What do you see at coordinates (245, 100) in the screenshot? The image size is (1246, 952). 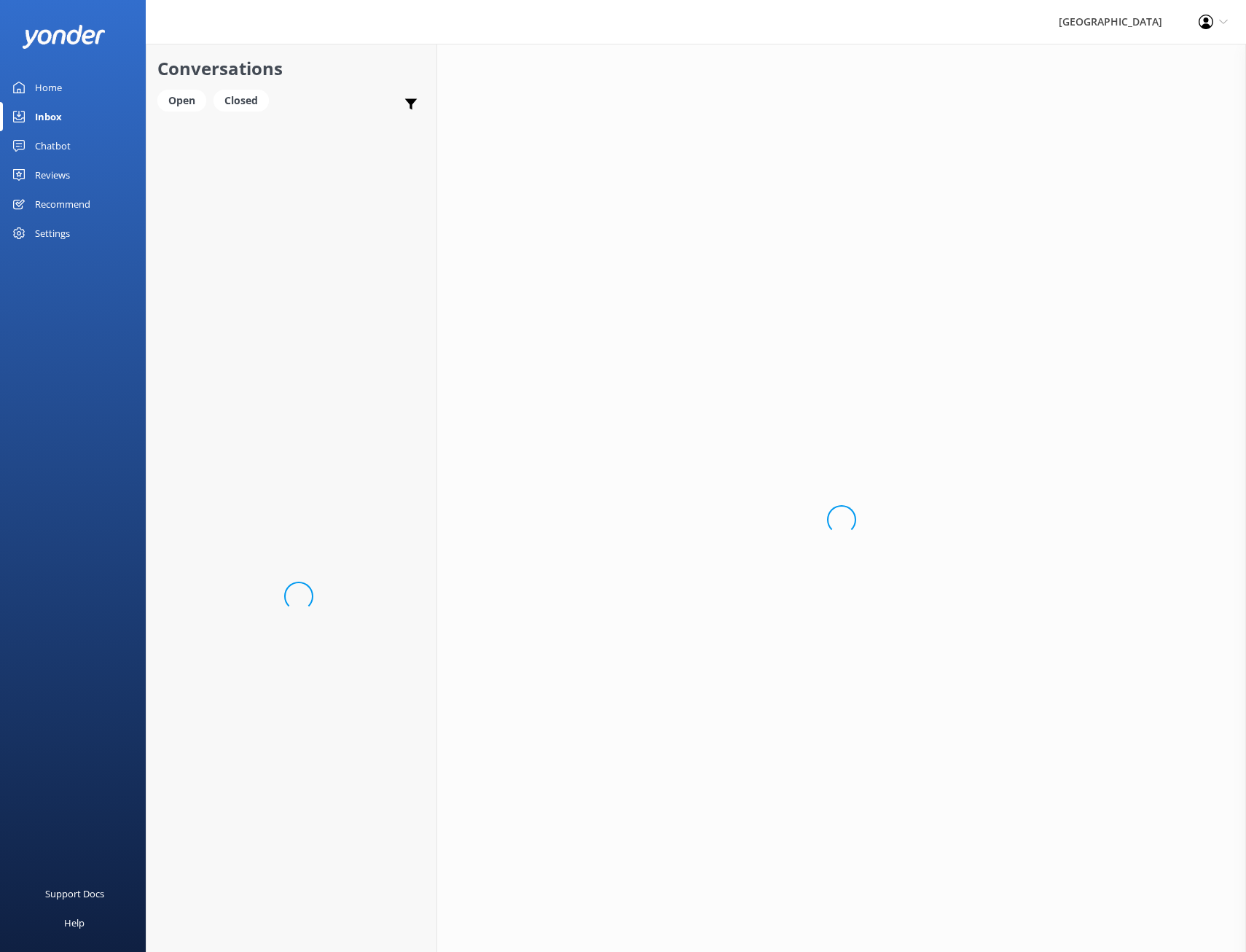 I see `a: Closed` at bounding box center [245, 100].